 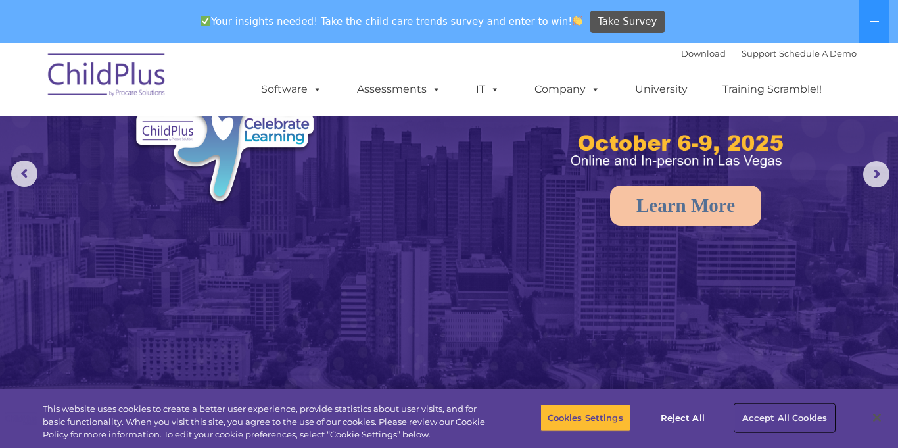 What do you see at coordinates (107, 77) in the screenshot?
I see `img: ChildPlus by Procare Solutions` at bounding box center [107, 77].